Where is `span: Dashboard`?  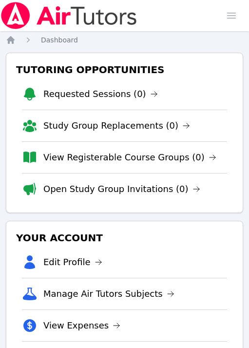 span: Dashboard is located at coordinates (59, 40).